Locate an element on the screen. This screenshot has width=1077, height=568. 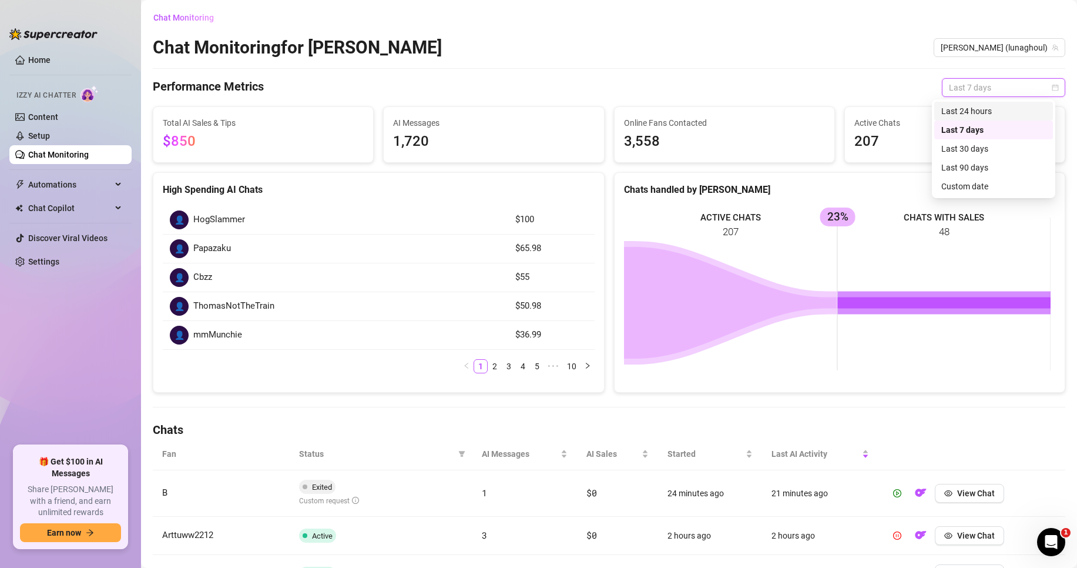
article: $65.98 is located at coordinates (551, 249).